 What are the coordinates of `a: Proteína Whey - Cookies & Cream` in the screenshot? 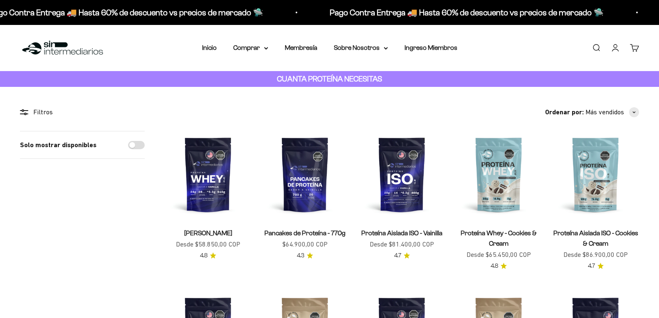 It's located at (498, 238).